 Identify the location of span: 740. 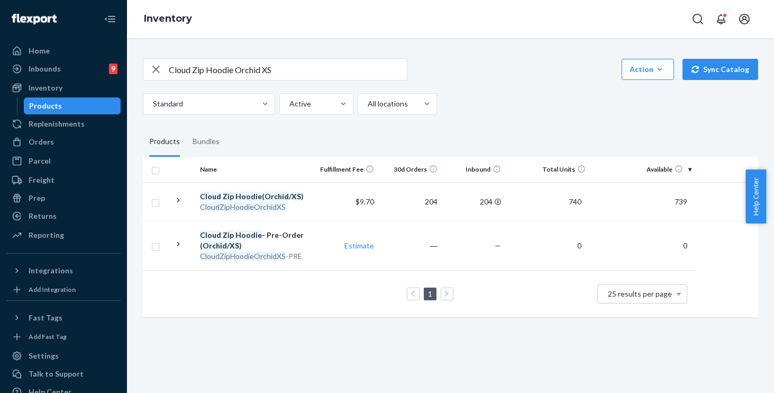
(575, 201).